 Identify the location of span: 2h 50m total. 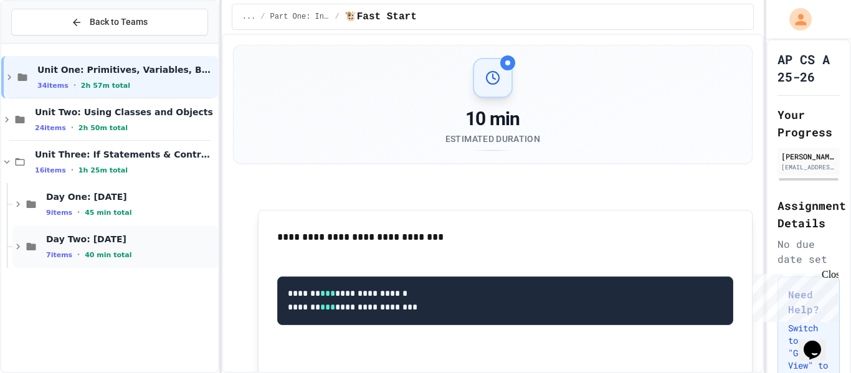
(103, 128).